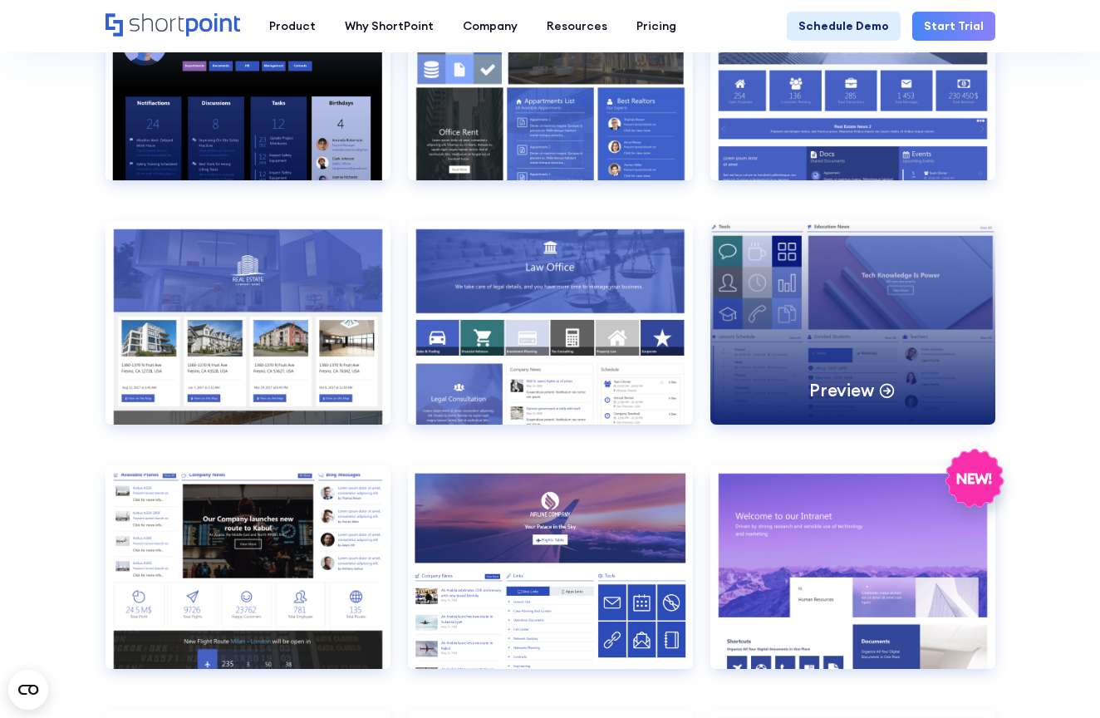 This screenshot has height=718, width=1100. Describe the element at coordinates (389, 26) in the screenshot. I see `div: Why ShortPoint` at that location.